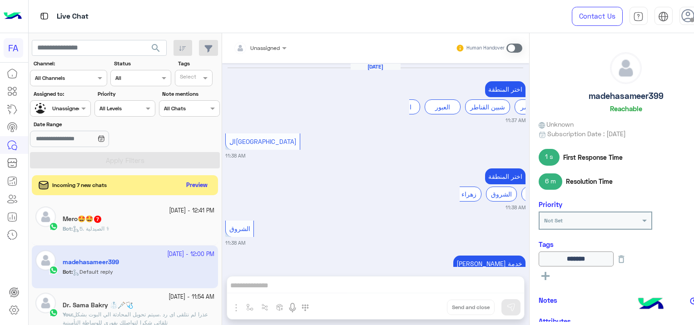  Describe the element at coordinates (67, 314) in the screenshot. I see `span: You` at that location.